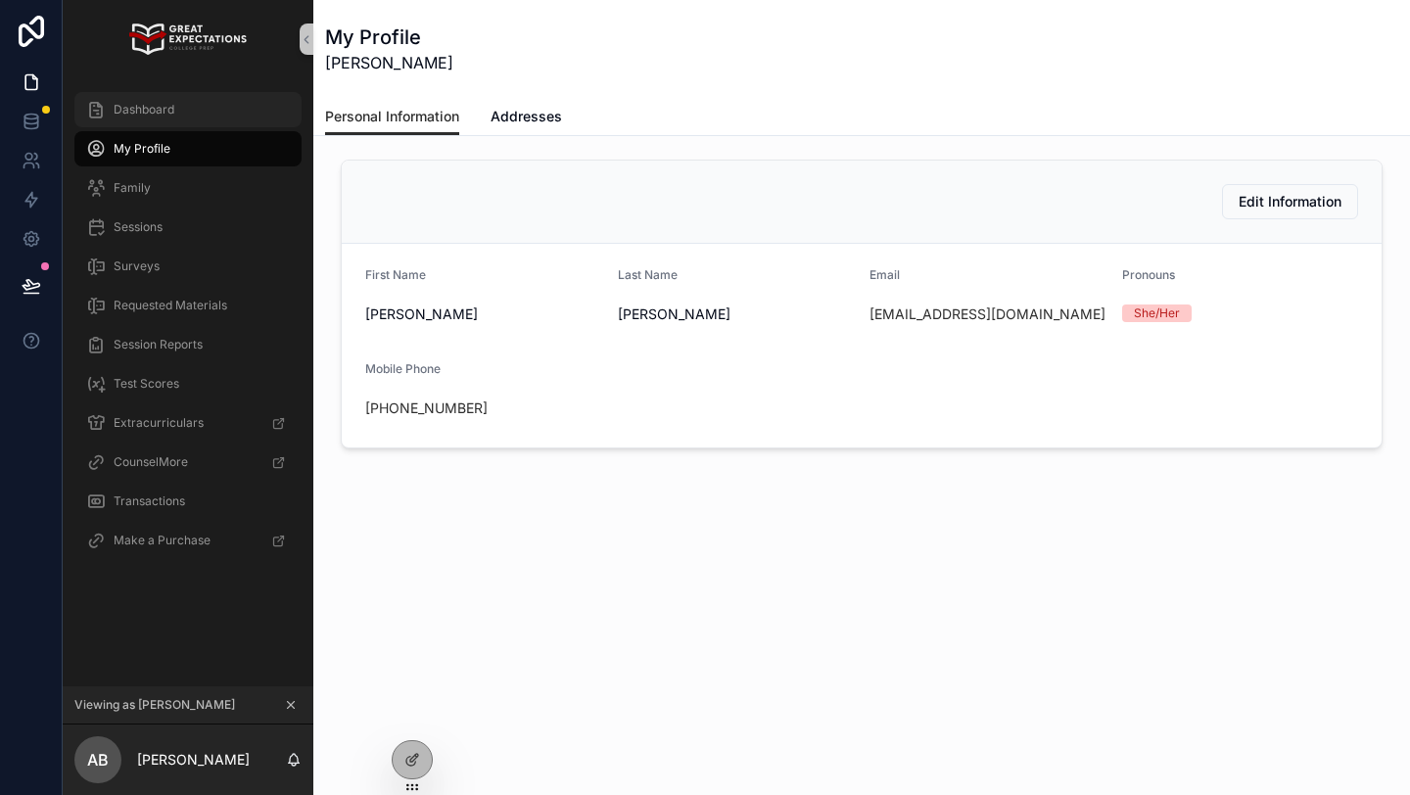  What do you see at coordinates (187, 39) in the screenshot?
I see `img: App logo` at bounding box center [187, 39].